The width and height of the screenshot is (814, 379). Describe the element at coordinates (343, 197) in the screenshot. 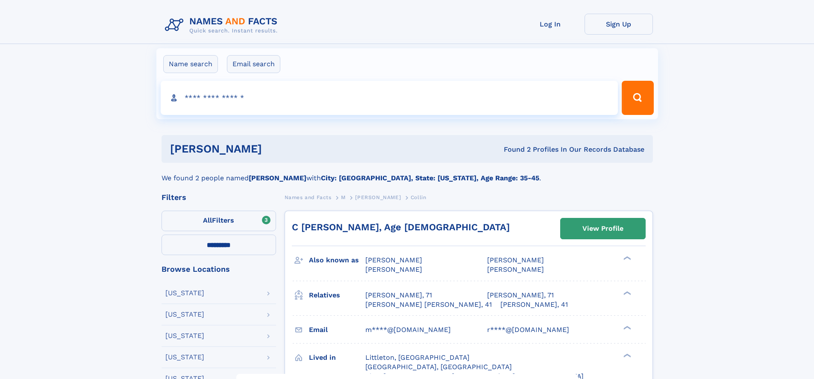

I see `span: M` at that location.